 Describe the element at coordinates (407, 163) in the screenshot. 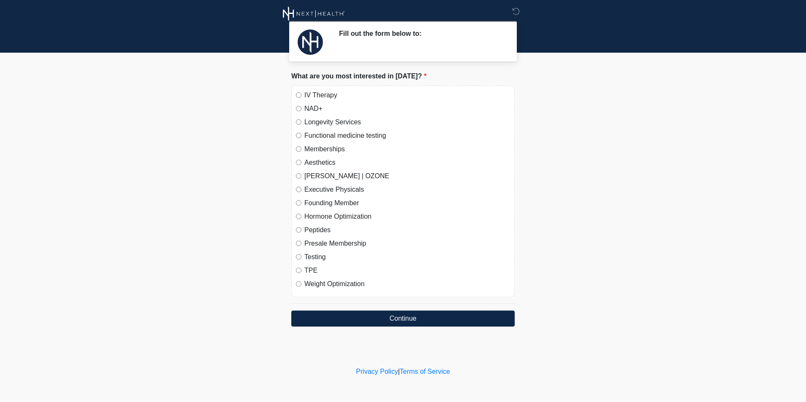

I see `label: Aesthetics` at that location.